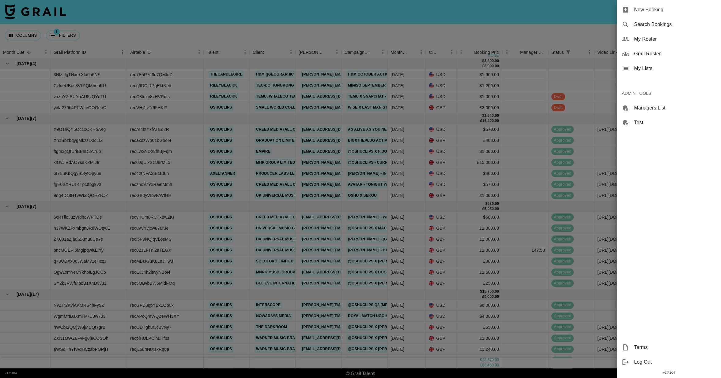 This screenshot has height=378, width=721. Describe the element at coordinates (669, 123) in the screenshot. I see `div: Test` at that location.